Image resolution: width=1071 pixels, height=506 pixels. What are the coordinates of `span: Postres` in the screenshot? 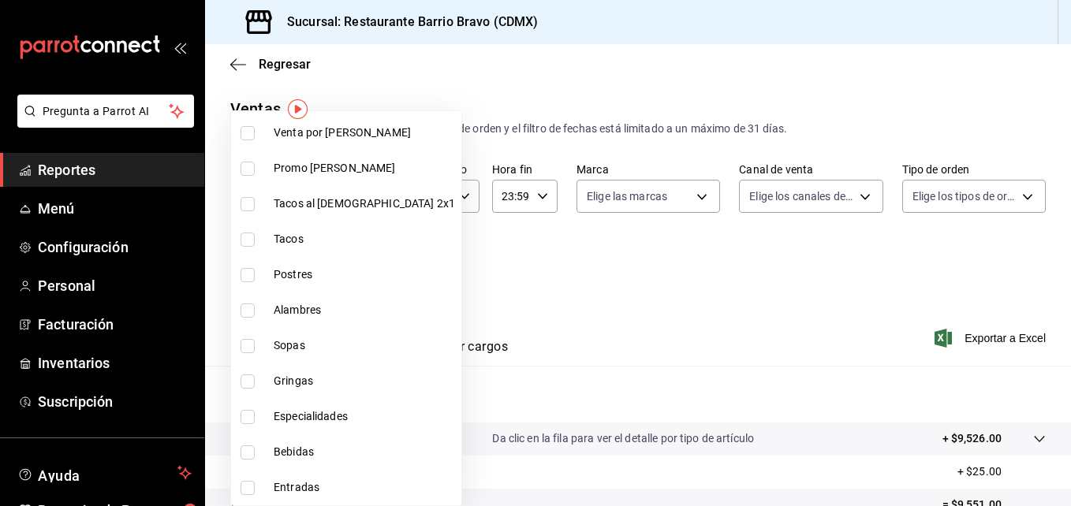 It's located at (364, 275).